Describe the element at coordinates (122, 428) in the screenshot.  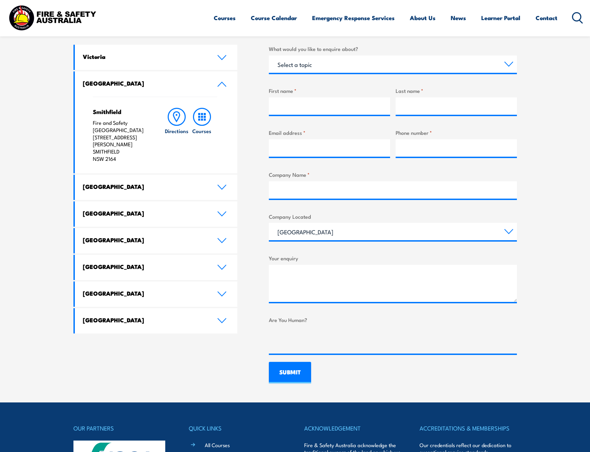
I see `h4: OUR PARTNERS` at that location.